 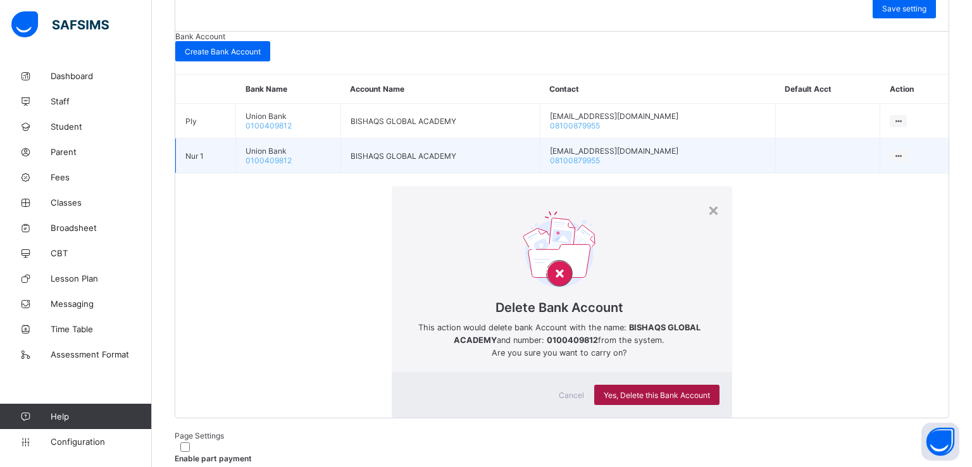 What do you see at coordinates (206, 121) in the screenshot?
I see `td: Ply` at bounding box center [206, 121].